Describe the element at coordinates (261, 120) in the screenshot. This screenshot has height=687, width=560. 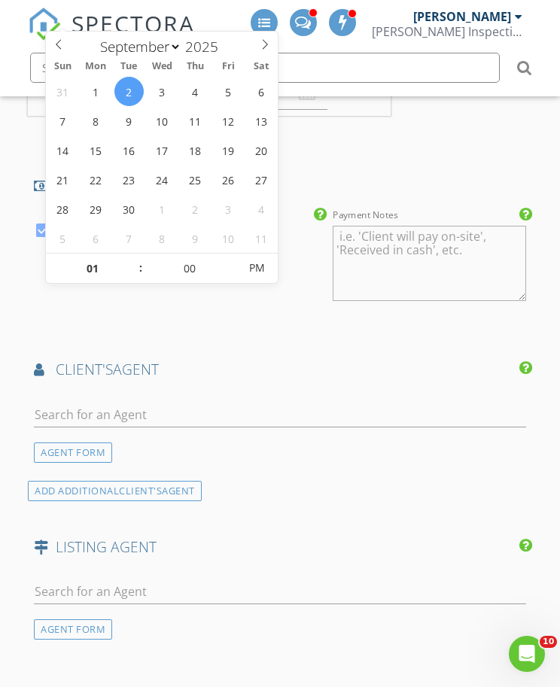
I see `span: September 13, 2025` at that location.